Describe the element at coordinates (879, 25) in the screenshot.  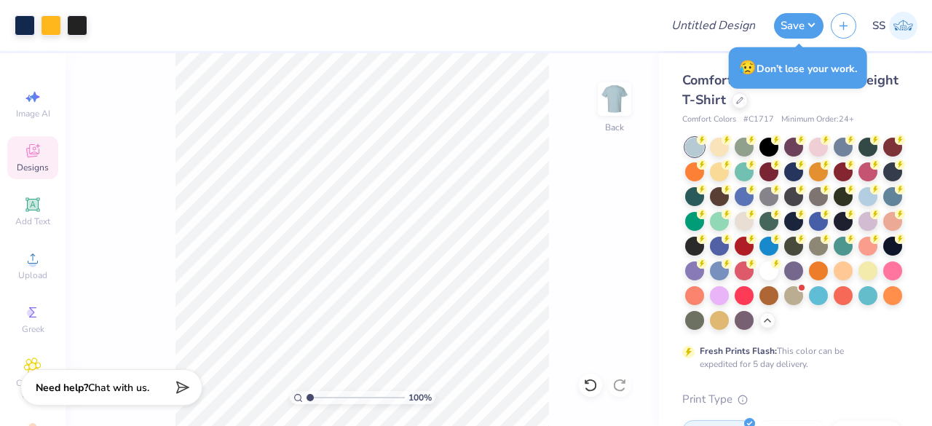
I see `span: SS` at that location.